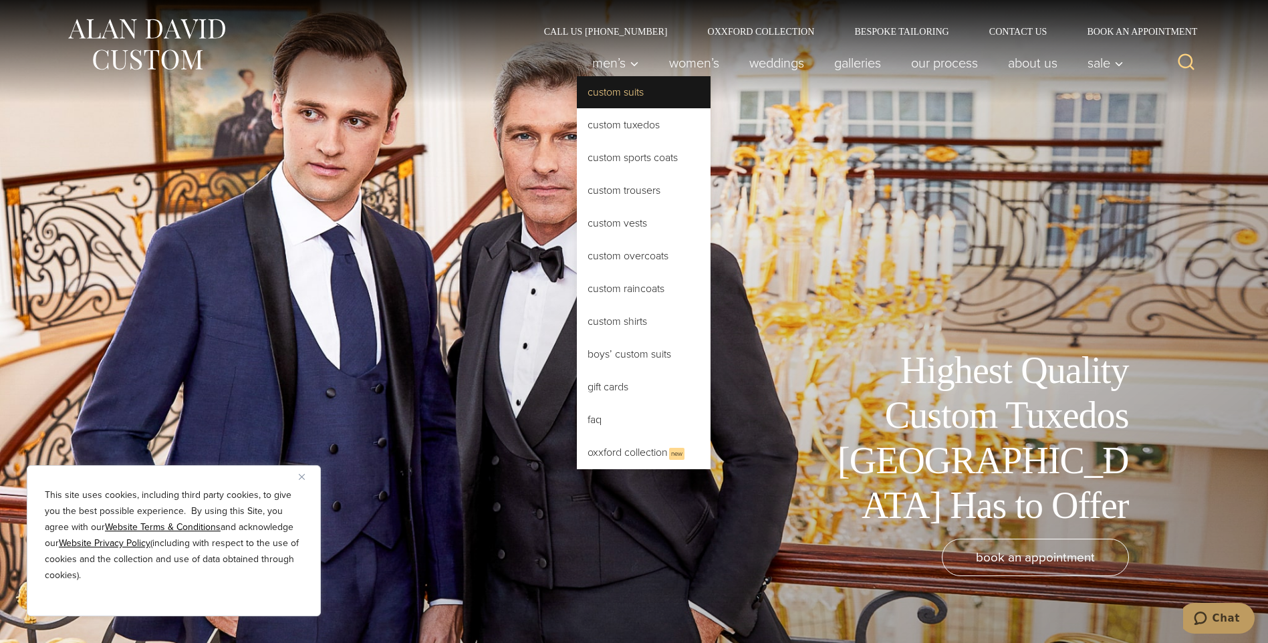  I want to click on a: Custom Tuxedos, so click(644, 125).